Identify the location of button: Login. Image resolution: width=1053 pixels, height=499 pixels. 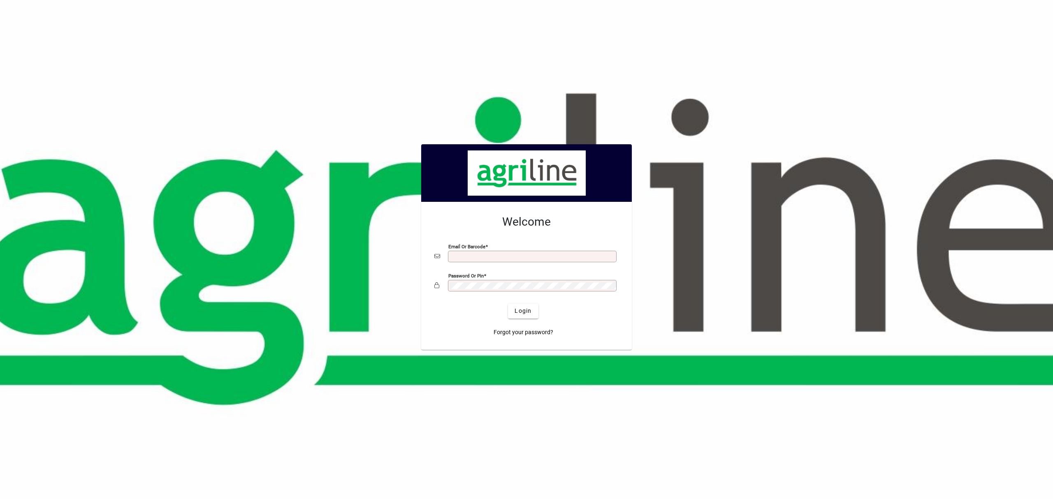
(523, 311).